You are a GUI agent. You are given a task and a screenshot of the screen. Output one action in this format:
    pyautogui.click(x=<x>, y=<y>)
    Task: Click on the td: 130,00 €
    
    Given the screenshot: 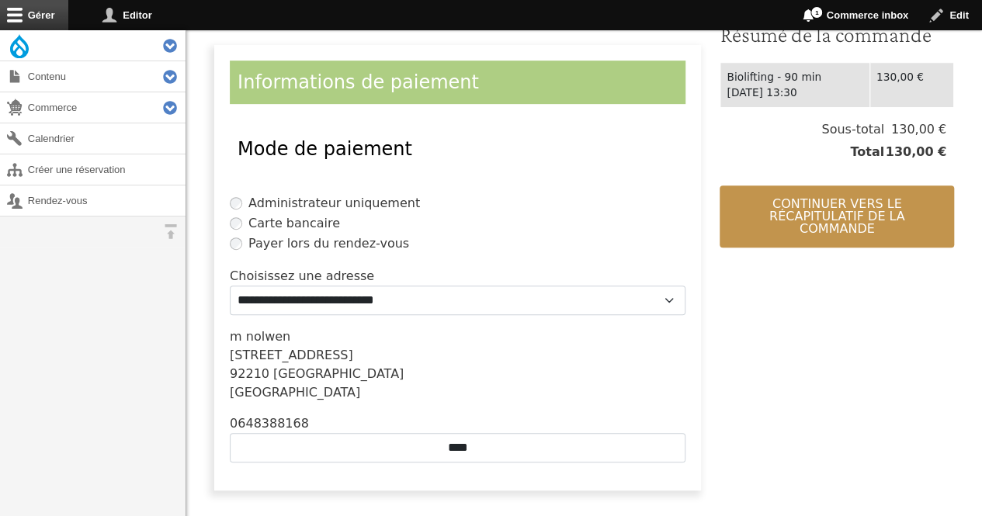 What is the action you would take?
    pyautogui.click(x=912, y=85)
    